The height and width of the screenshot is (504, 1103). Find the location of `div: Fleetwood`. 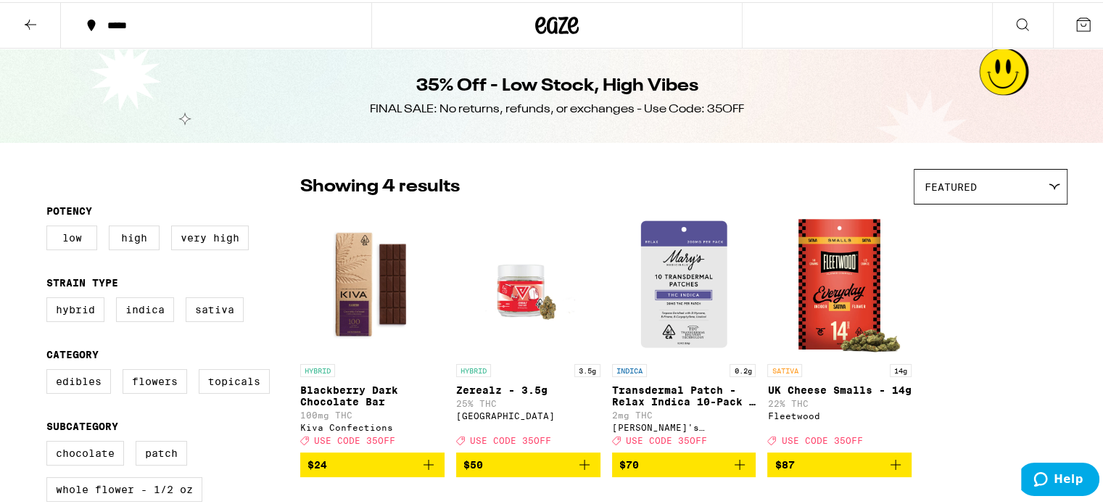

div: Fleetwood is located at coordinates (839, 414).